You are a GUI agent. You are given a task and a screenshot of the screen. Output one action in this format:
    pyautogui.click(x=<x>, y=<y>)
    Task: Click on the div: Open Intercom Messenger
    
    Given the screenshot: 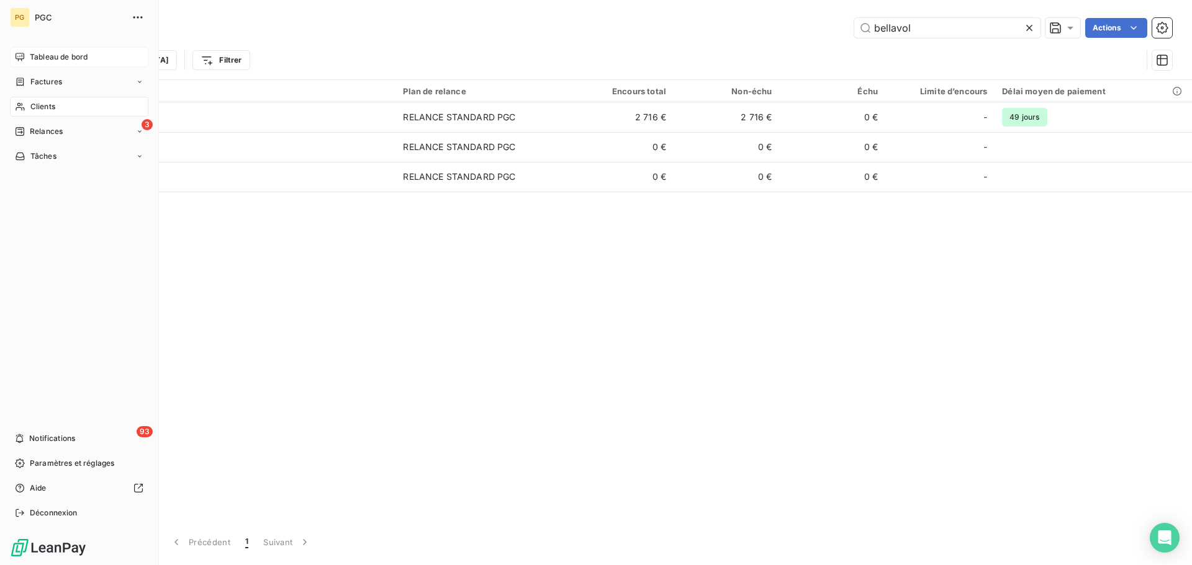 What is the action you would take?
    pyautogui.click(x=1164, y=538)
    